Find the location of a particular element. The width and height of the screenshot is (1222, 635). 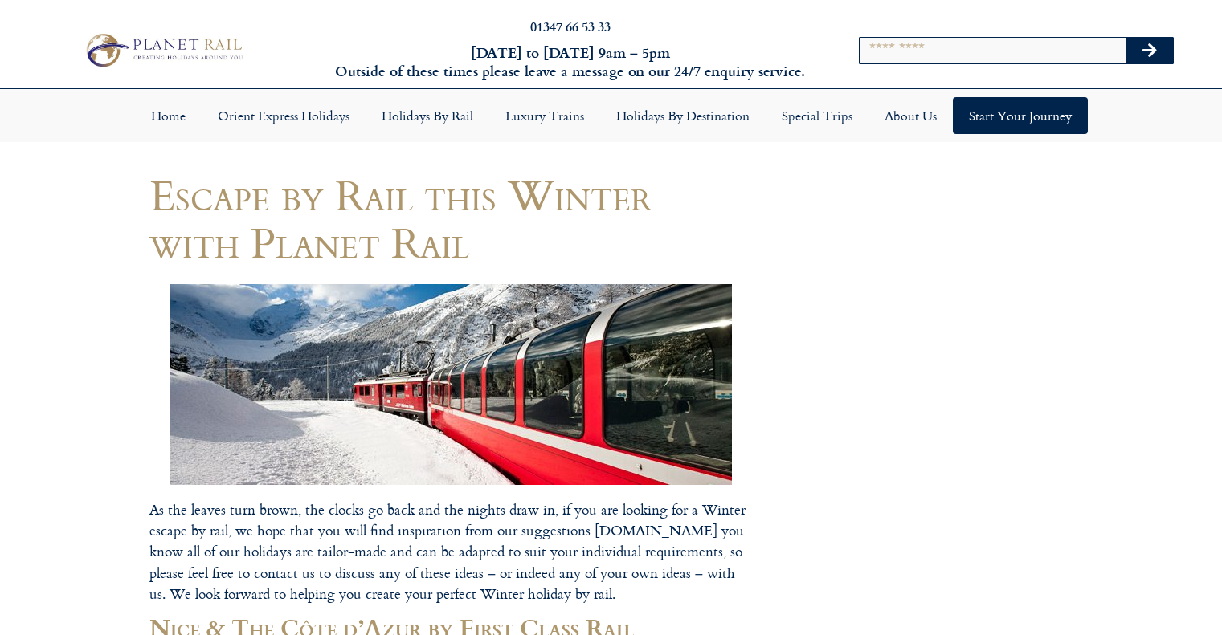

a: 01347 66 53 33 is located at coordinates (570, 26).